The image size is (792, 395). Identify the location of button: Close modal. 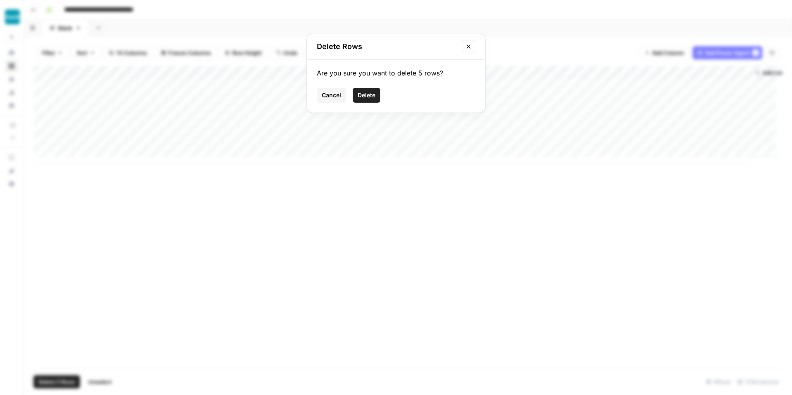
(468, 47).